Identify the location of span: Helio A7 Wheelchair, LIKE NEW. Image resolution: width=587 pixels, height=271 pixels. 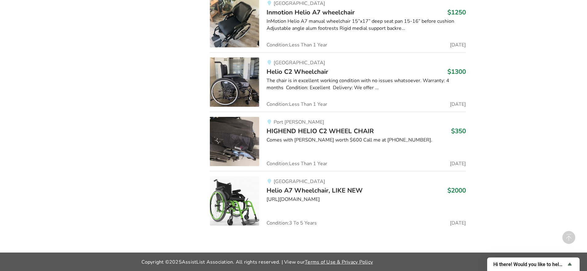
(315, 191).